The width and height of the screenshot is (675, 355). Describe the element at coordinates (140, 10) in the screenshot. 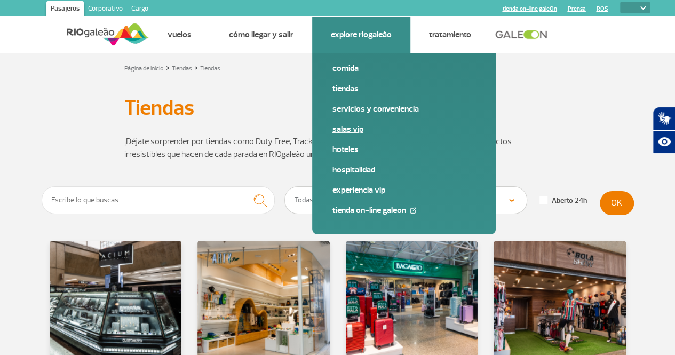

I see `a: Cargo` at that location.